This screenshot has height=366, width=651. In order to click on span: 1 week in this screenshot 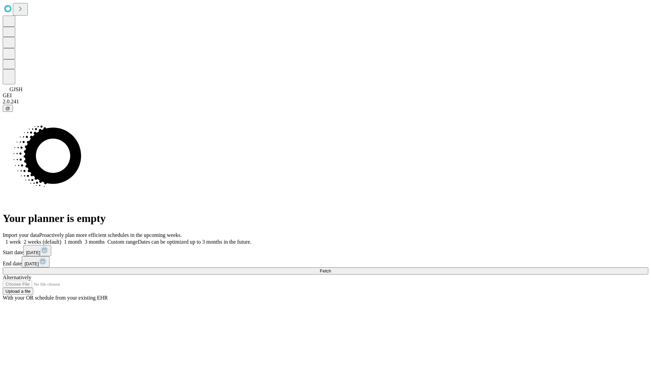, I will do `click(13, 242)`.